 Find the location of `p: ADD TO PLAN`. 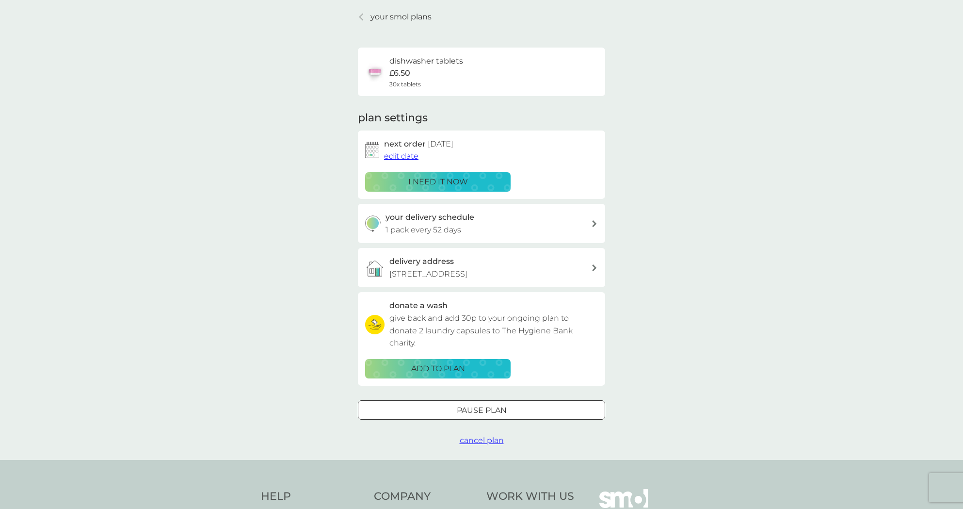

p: ADD TO PLAN is located at coordinates (438, 369).